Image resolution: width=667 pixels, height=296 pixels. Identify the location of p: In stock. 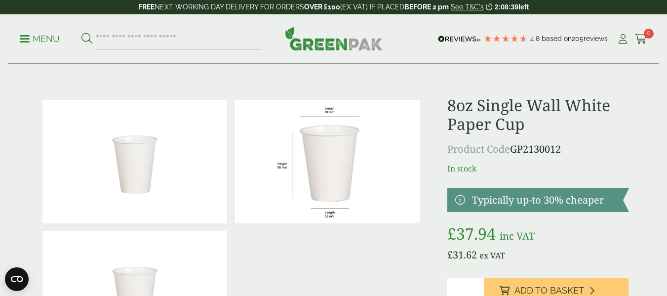
(537, 168).